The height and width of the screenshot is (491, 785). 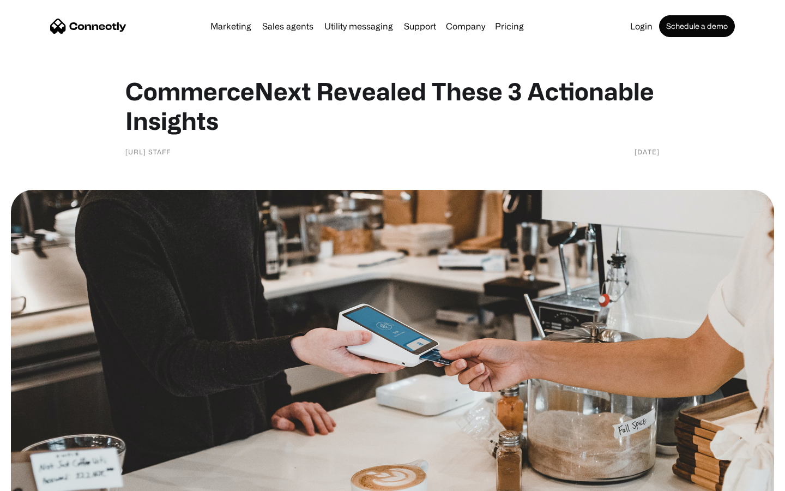 I want to click on a: Login, so click(x=641, y=26).